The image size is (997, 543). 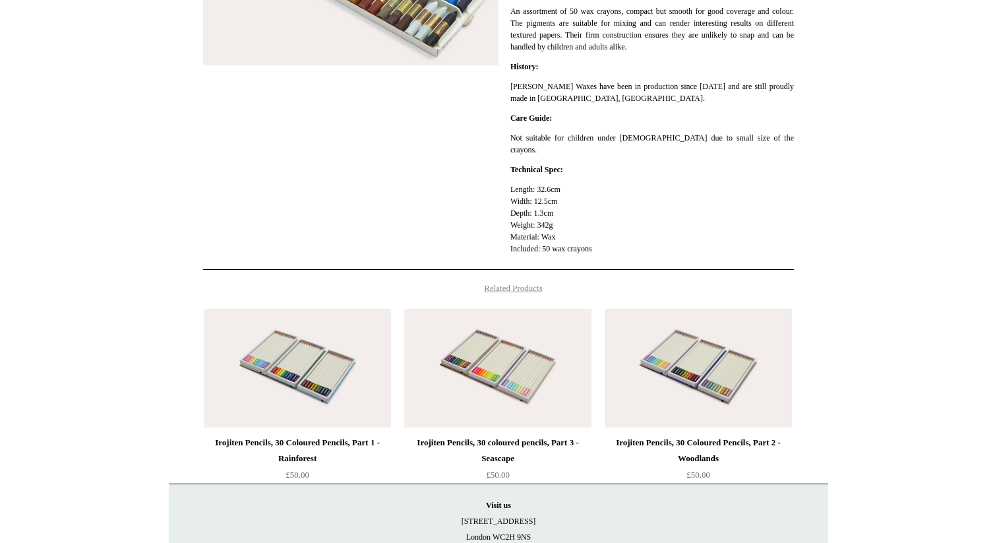 I want to click on a: Irojiten Pencils, 30 coloured pencils, Part 3 - Seascape Irojiten Pencils, 30 coloured pencils, P..., so click(x=498, y=368).